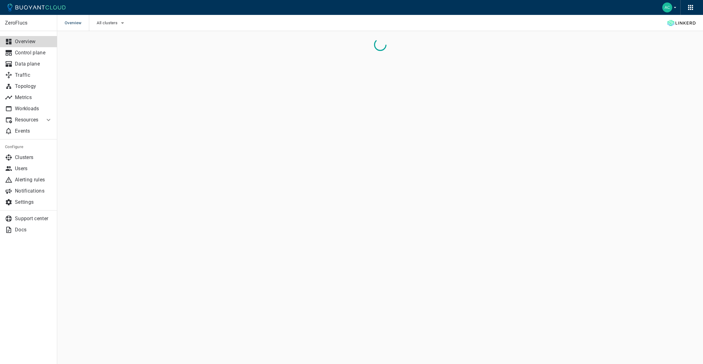 This screenshot has height=364, width=703. I want to click on p: Overview, so click(34, 42).